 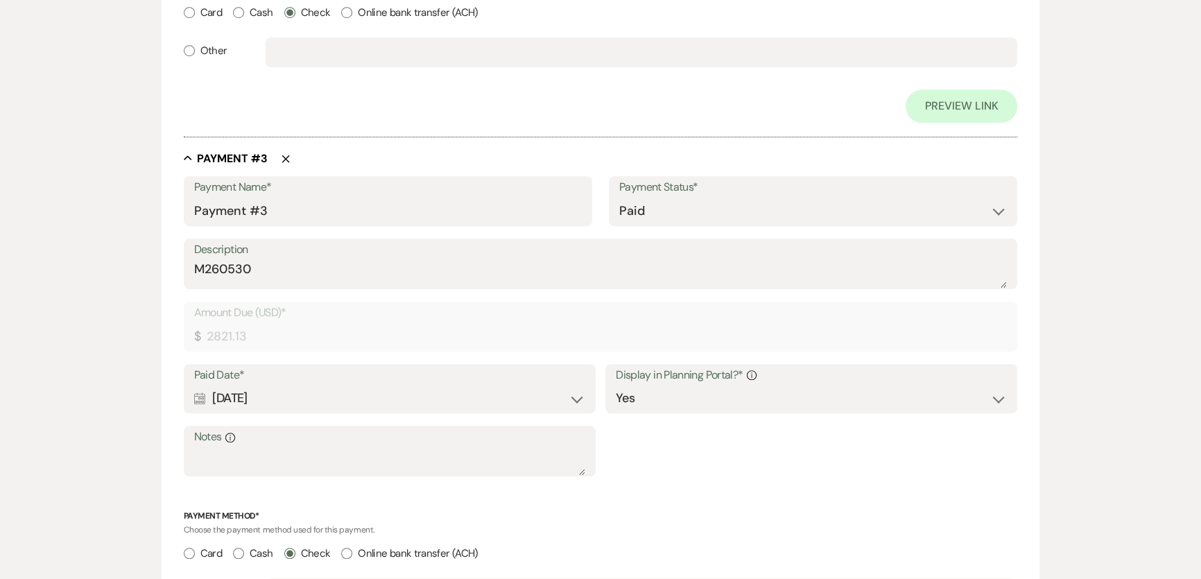 I want to click on a: Preview Link, so click(x=961, y=106).